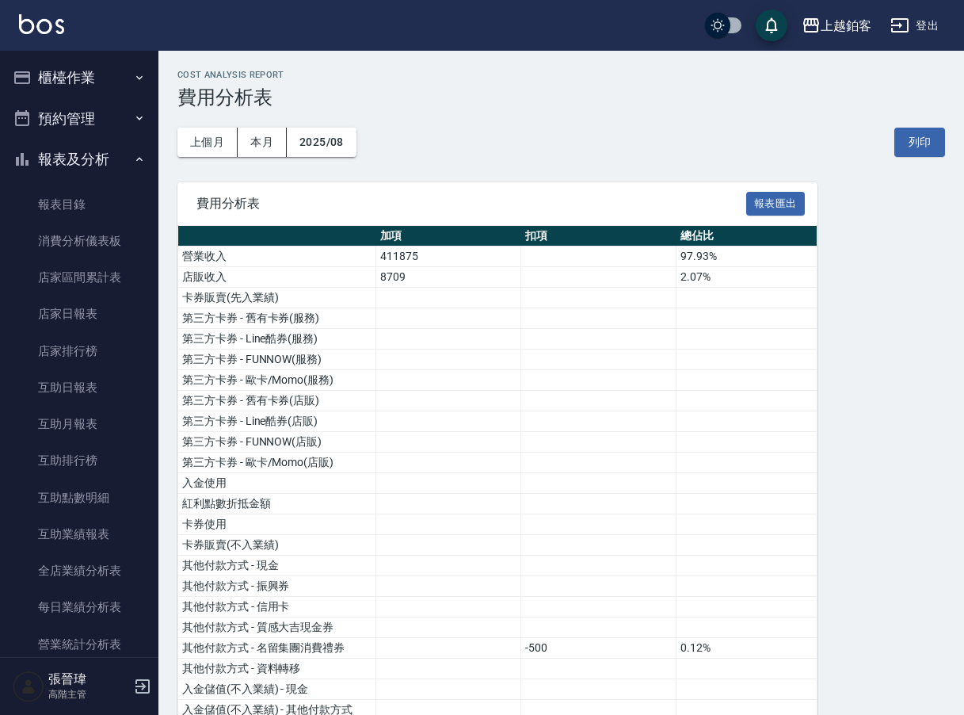 The image size is (964, 715). I want to click on a: 互助排行榜, so click(79, 460).